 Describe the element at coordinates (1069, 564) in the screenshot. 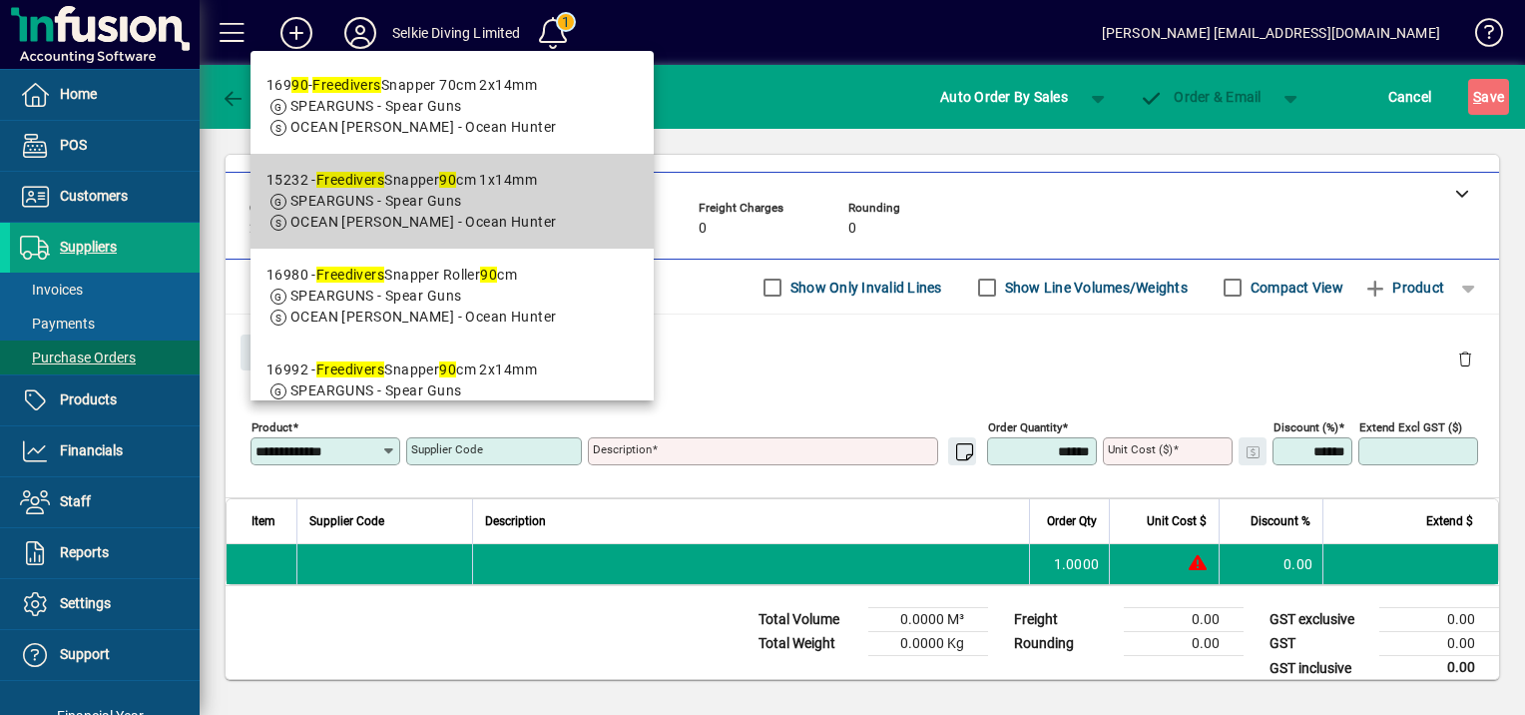

I see `td: 1.0000` at that location.